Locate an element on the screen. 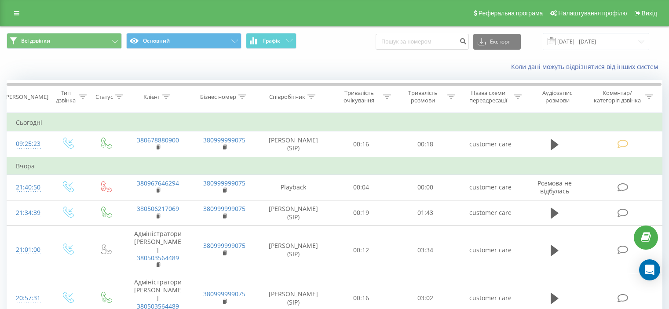 The image size is (669, 309). span: Графік is located at coordinates (272, 41).